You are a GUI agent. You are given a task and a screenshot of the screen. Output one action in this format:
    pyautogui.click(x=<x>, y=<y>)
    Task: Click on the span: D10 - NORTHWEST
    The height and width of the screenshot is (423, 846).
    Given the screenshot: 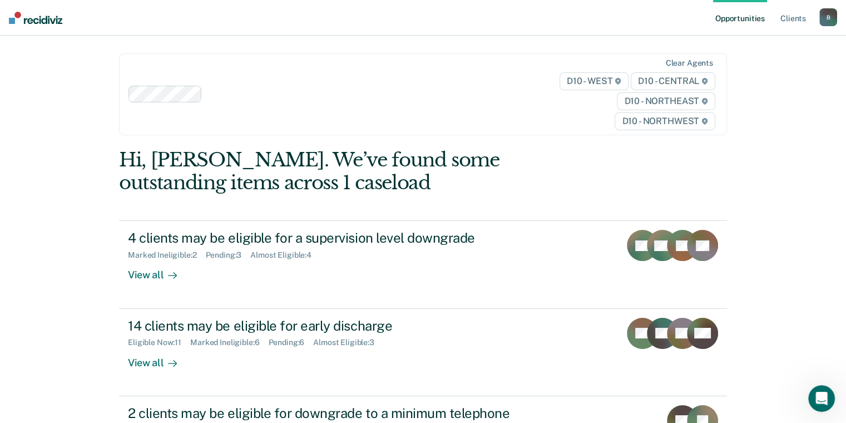 What is the action you would take?
    pyautogui.click(x=665, y=121)
    